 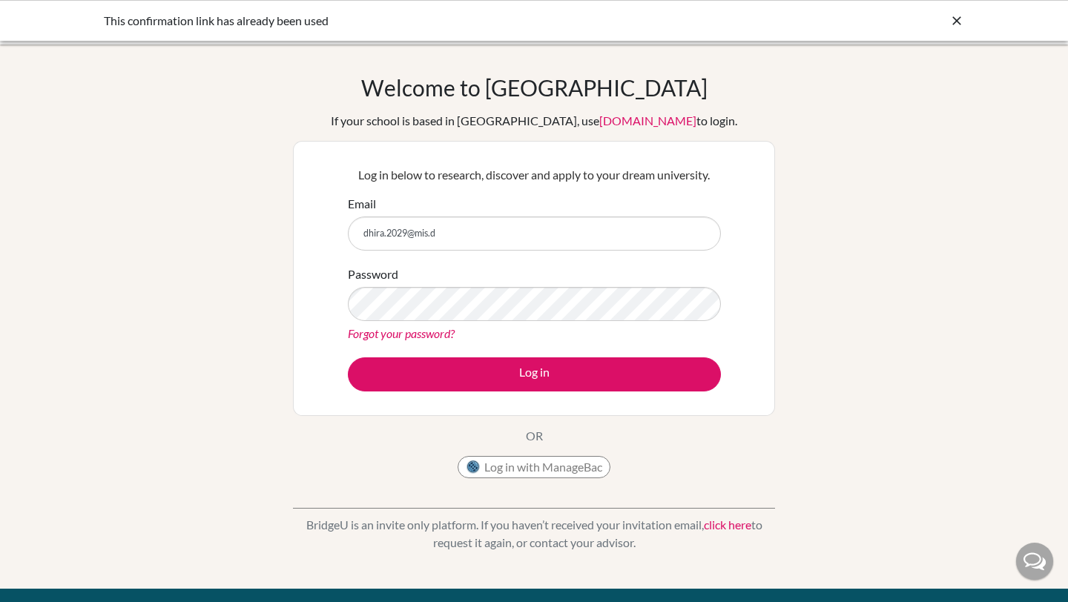 I want to click on label: Password, so click(x=373, y=275).